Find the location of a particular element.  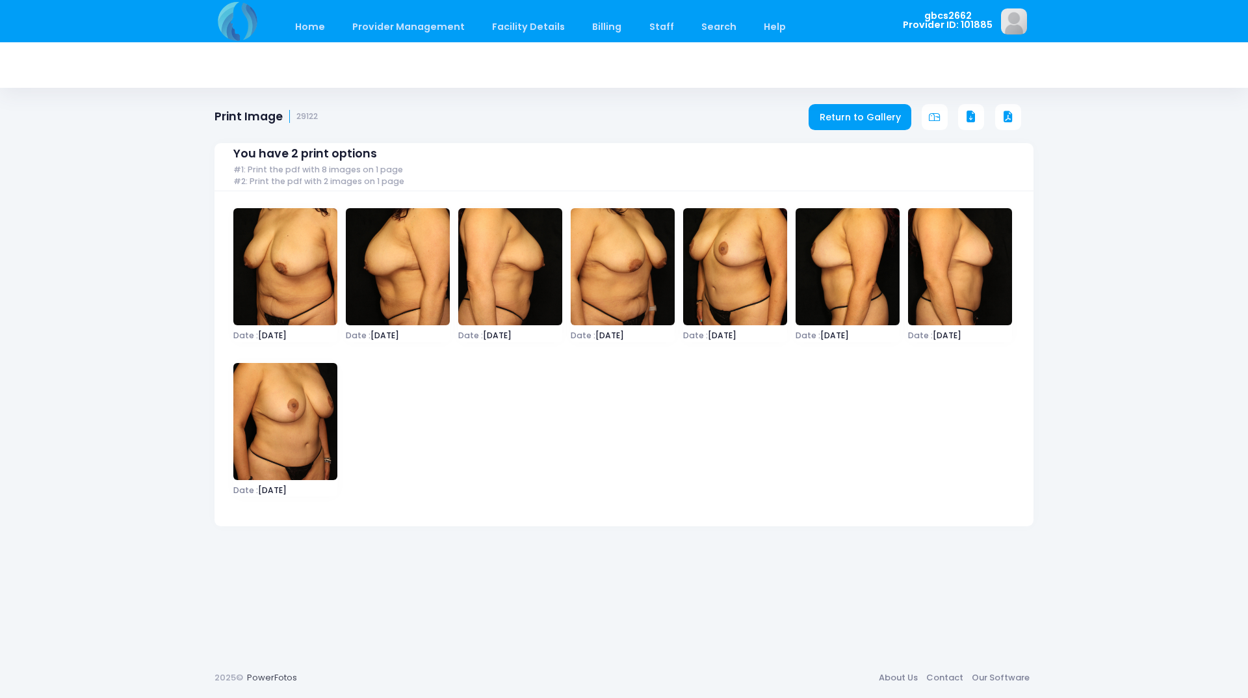

a: Provider Management is located at coordinates (408, 27).